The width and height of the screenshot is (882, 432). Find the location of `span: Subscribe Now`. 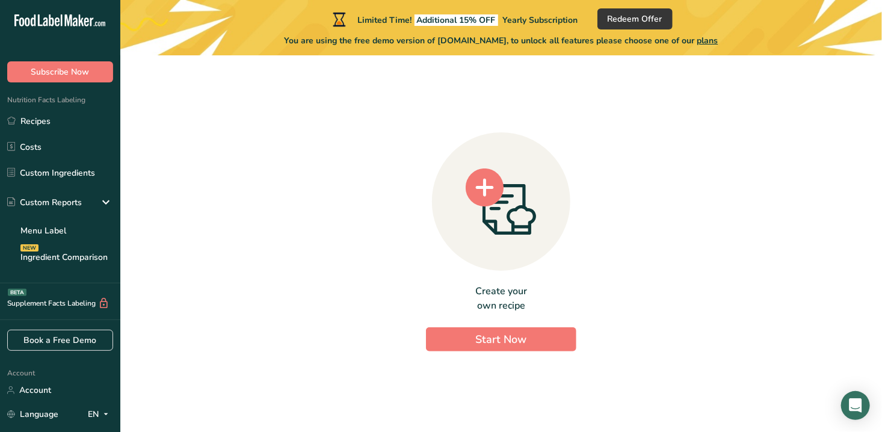

span: Subscribe Now is located at coordinates (60, 72).